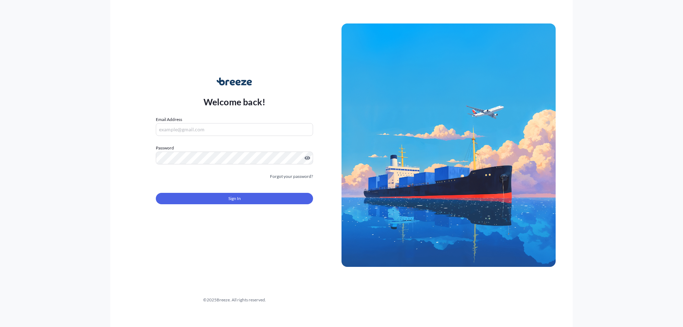 The height and width of the screenshot is (327, 683). Describe the element at coordinates (234, 300) in the screenshot. I see `div: © 2025 Breeze. All rights reserved.` at that location.